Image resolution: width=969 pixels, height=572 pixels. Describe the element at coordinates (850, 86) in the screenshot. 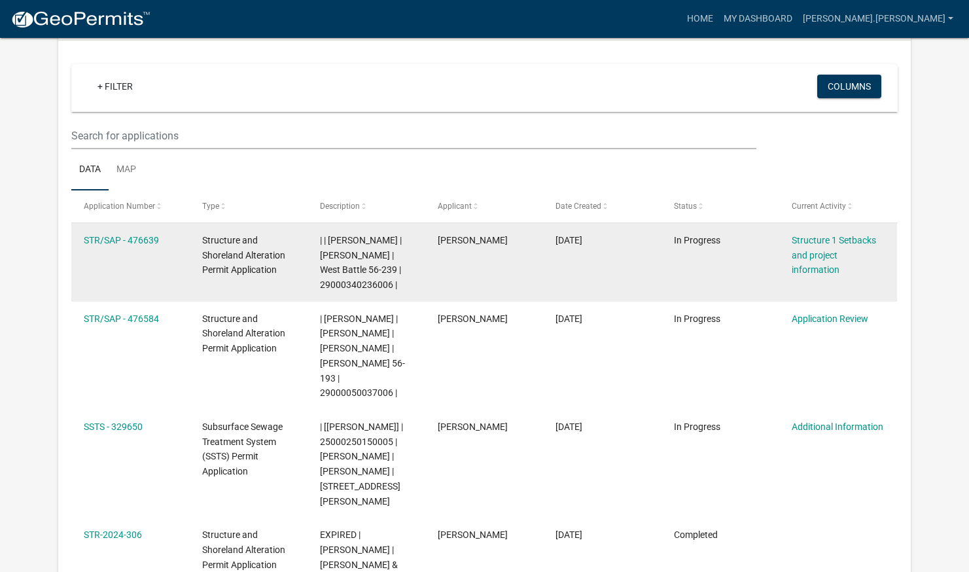

I see `button: Columns` at that location.